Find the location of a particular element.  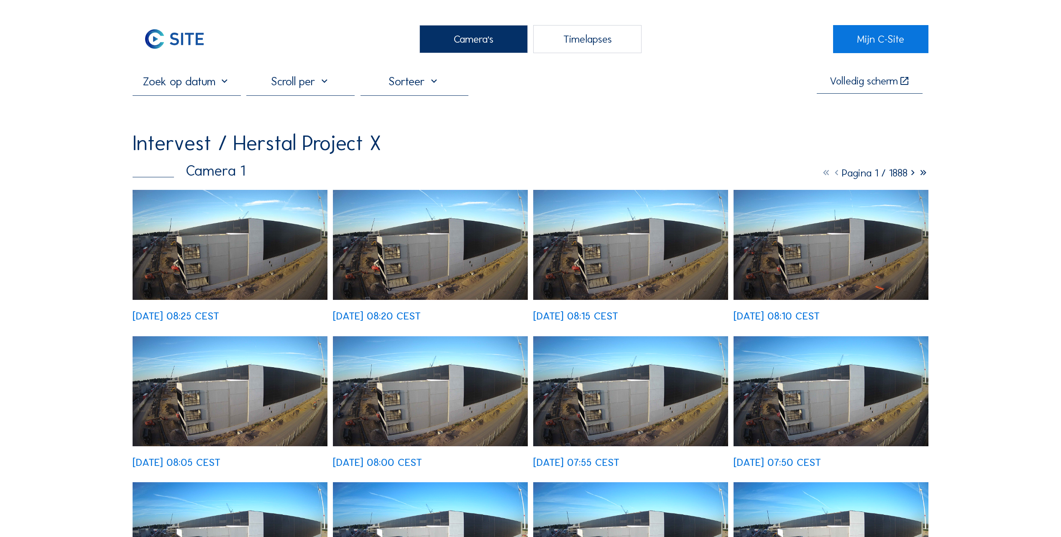

img: image_52767778 is located at coordinates (831, 391).